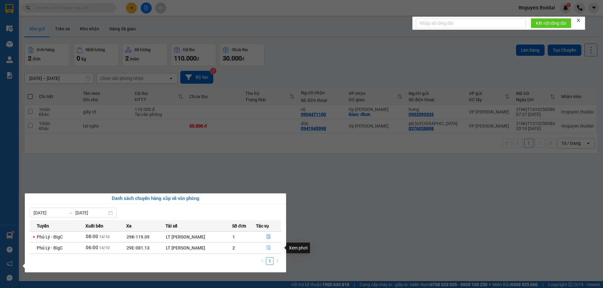 The image size is (603, 288). Describe the element at coordinates (31, 15) in the screenshot. I see `strong: CÔNG TY TNHH DỊCH VỤ DU LỊCH THỜI ĐẠI` at that location.